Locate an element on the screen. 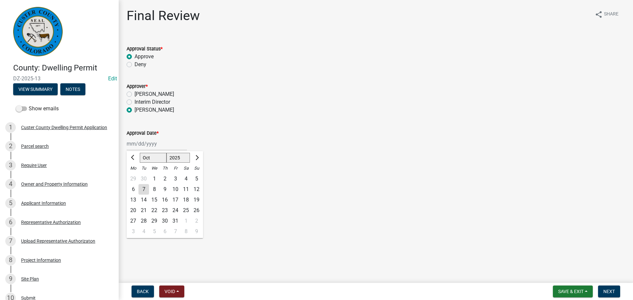  div: 14 is located at coordinates (144, 200).